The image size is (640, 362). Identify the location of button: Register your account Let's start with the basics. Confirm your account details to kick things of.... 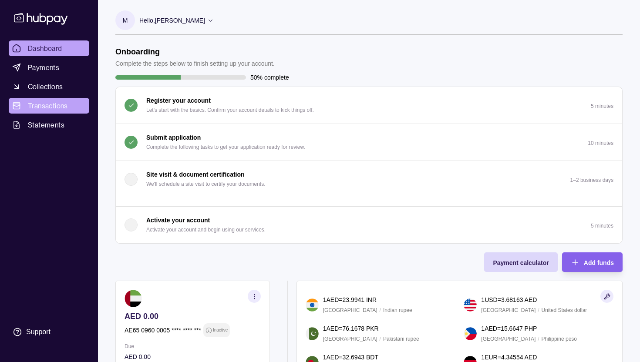
(369, 105).